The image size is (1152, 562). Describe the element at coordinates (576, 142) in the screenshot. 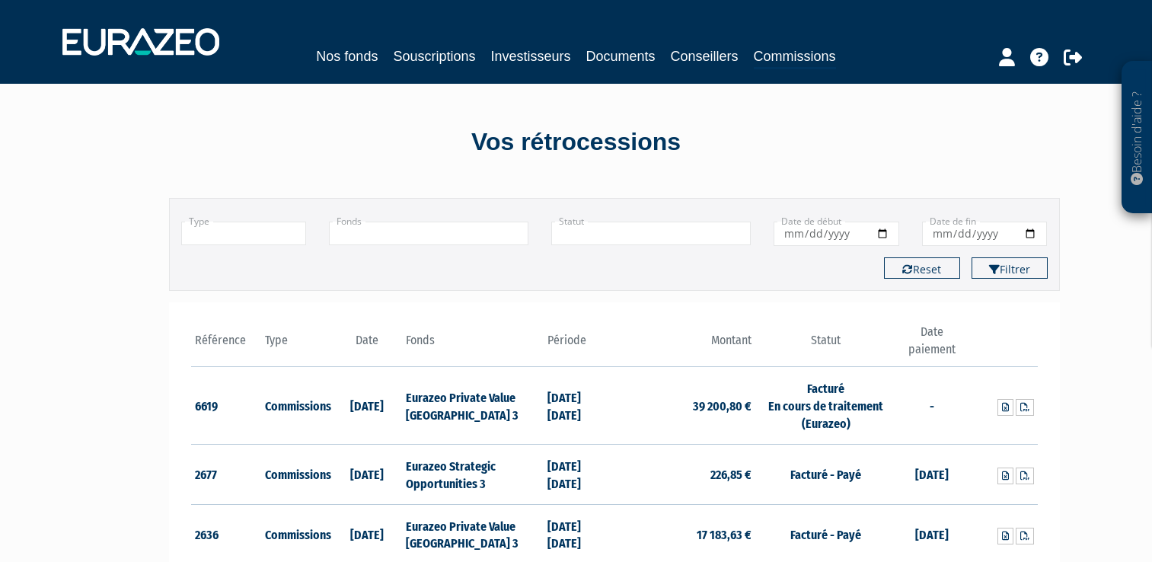

I see `div: Vos rétrocessions` at that location.